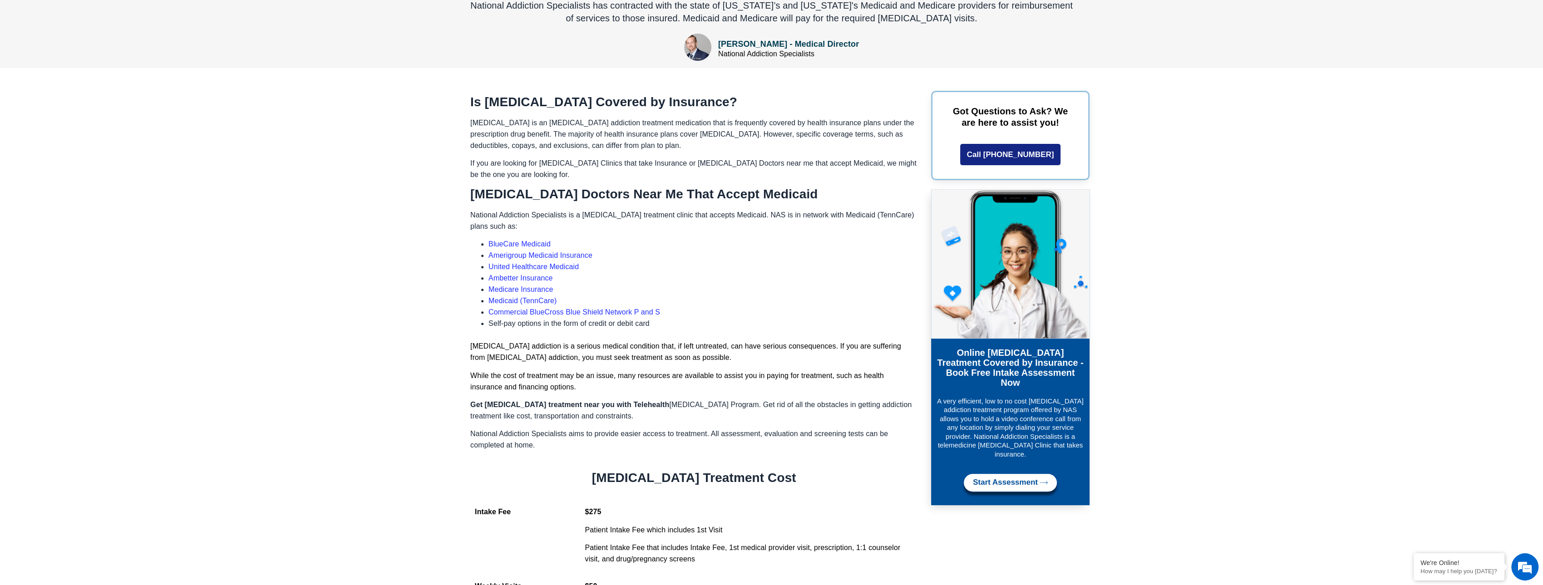  I want to click on div: Navigation go back, so click(17, 54).